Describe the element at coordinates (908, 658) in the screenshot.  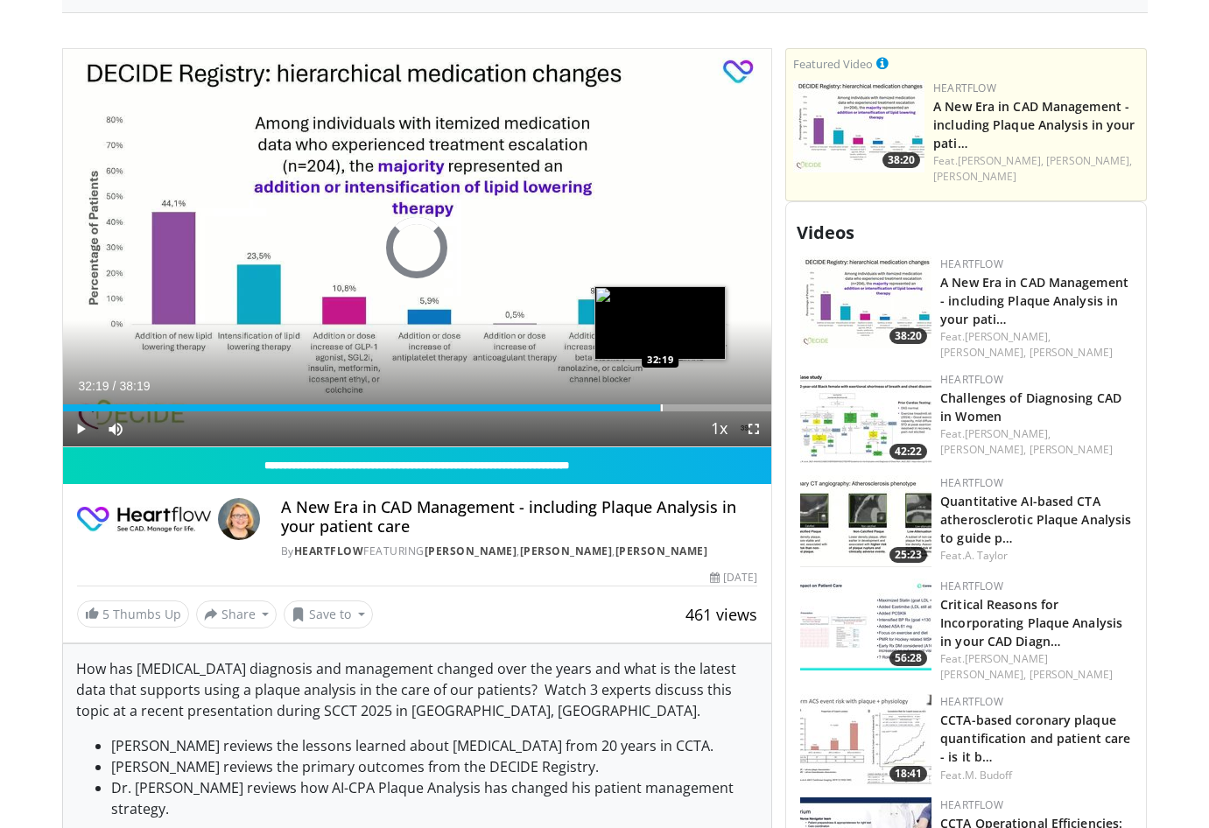
I see `span: 56:28` at that location.